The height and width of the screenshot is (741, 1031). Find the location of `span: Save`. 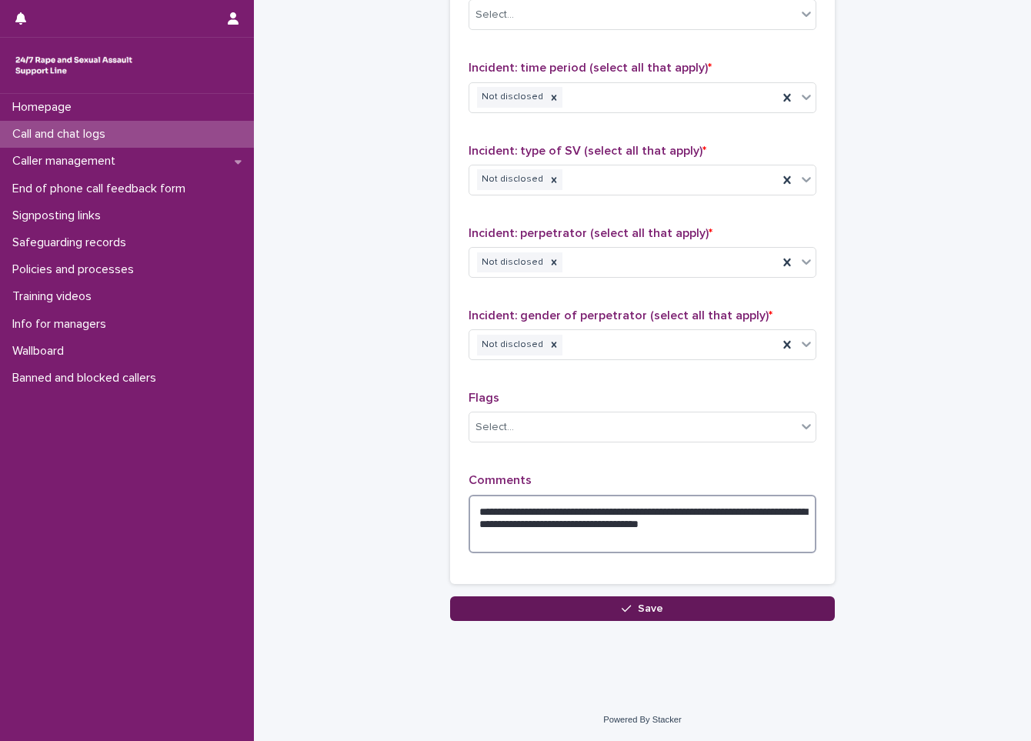

span: Save is located at coordinates (650, 609).